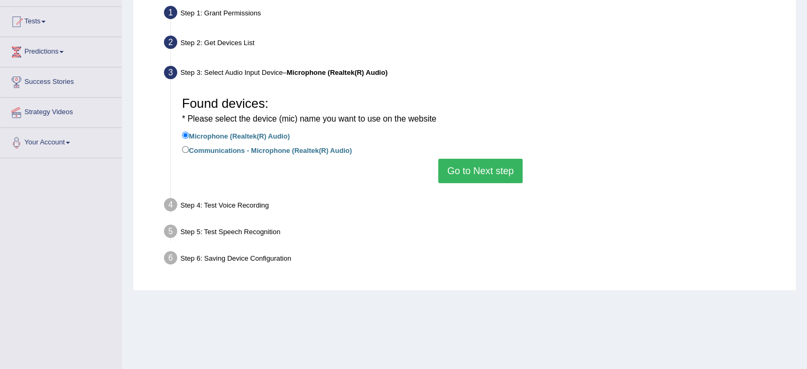 This screenshot has width=807, height=369. What do you see at coordinates (475, 260) in the screenshot?
I see `div: Step 6: Saving Device Configuration` at bounding box center [475, 260].